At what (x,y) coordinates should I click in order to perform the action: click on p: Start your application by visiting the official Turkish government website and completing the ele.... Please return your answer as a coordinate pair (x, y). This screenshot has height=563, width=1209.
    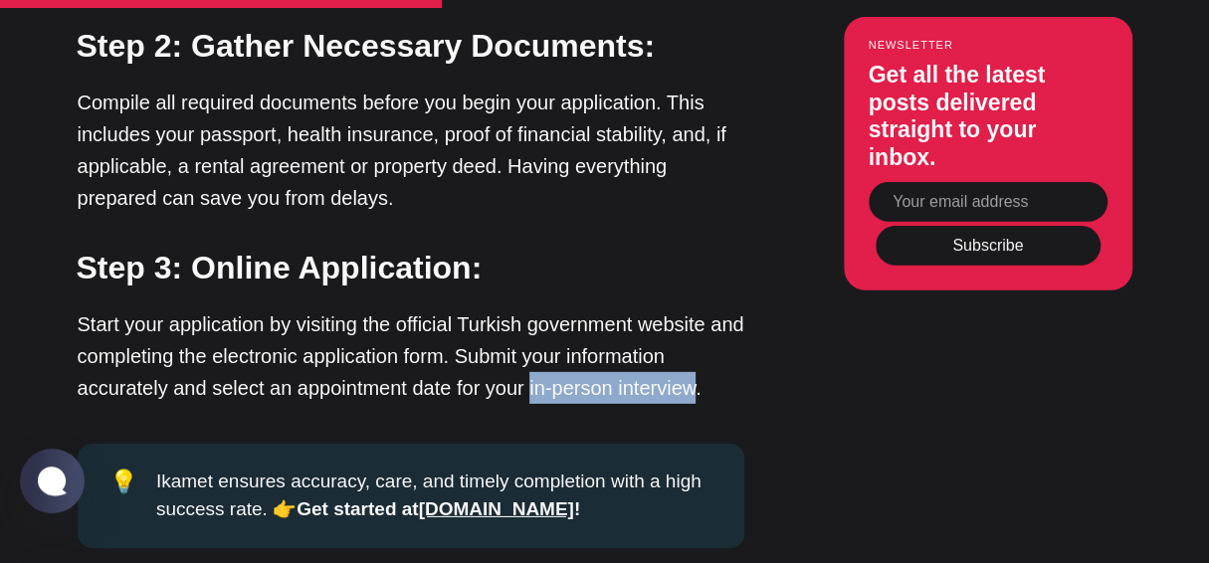
    Looking at the image, I should click on (411, 356).